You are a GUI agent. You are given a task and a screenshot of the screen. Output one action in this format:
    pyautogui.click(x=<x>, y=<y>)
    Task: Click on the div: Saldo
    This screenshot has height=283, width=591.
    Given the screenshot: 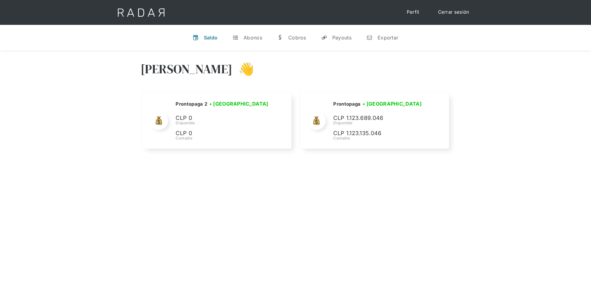 What is the action you would take?
    pyautogui.click(x=211, y=38)
    